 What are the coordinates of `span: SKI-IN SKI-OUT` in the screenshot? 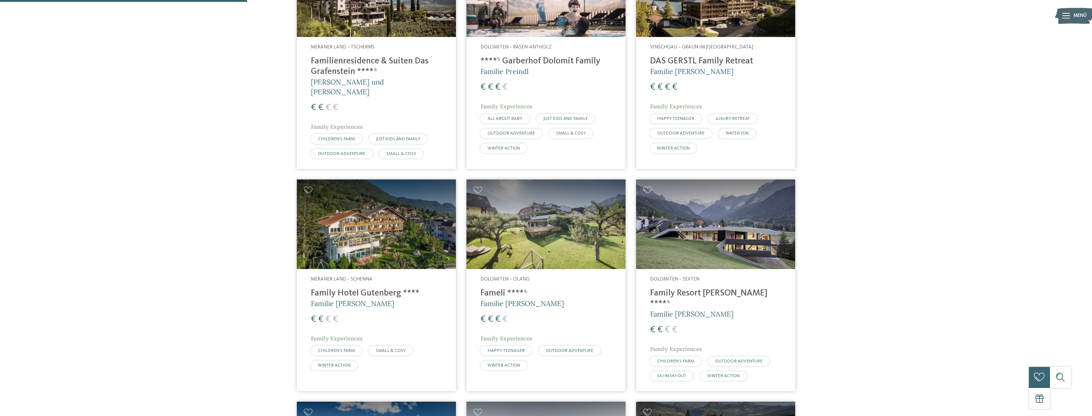 It's located at (671, 376).